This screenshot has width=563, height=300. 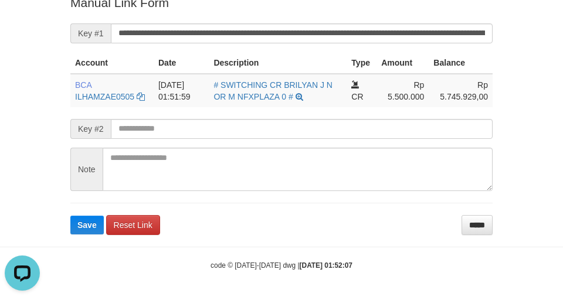 What do you see at coordinates (87, 225) in the screenshot?
I see `button: Save` at bounding box center [87, 225].